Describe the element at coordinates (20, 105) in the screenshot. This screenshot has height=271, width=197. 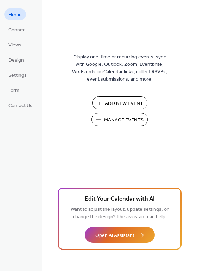
I see `a: Contact Us` at that location.